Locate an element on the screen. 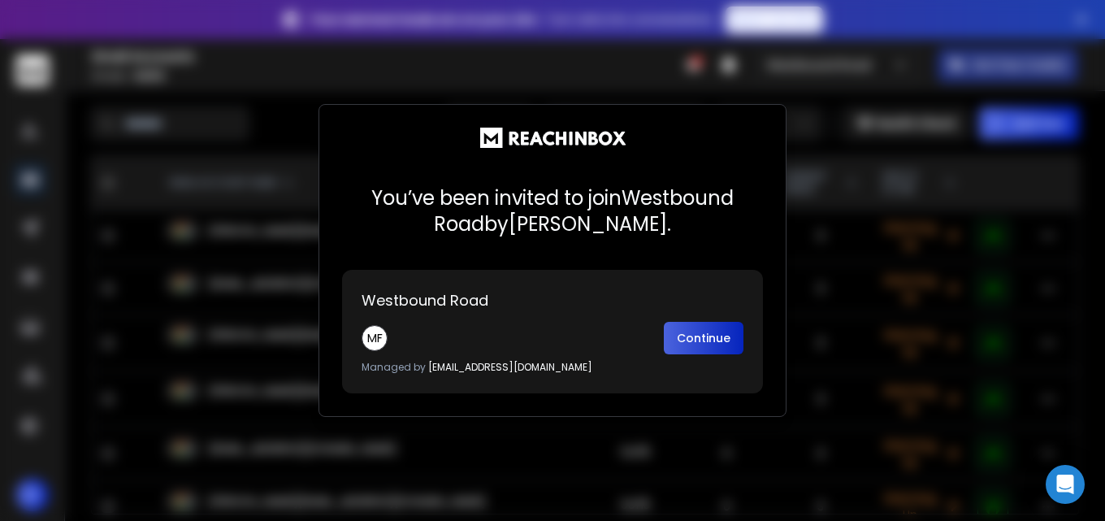 The image size is (1105, 521). div: Open Intercom Messenger is located at coordinates (1065, 484).